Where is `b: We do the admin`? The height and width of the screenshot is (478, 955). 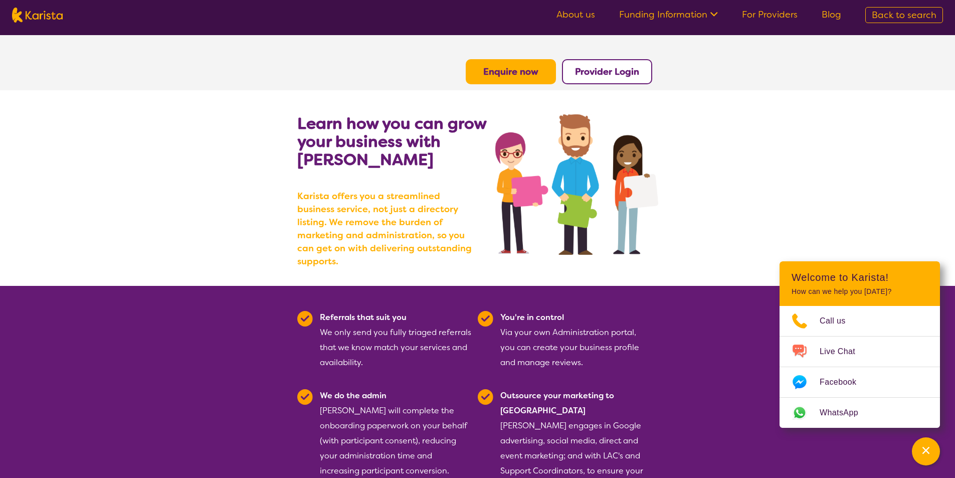 b: We do the admin is located at coordinates (353, 395).